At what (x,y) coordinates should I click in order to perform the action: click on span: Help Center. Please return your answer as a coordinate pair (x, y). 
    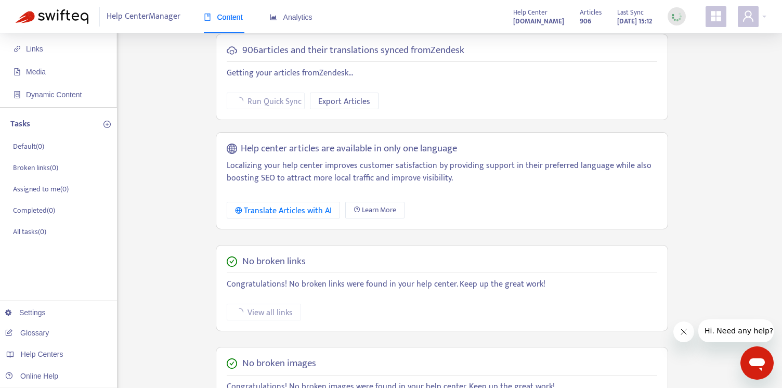
    Looking at the image, I should click on (530, 12).